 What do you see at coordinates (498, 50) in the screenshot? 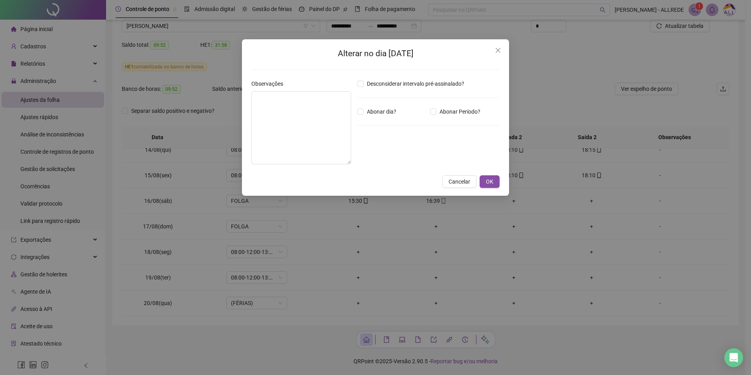
I see `button: Close` at bounding box center [498, 50].